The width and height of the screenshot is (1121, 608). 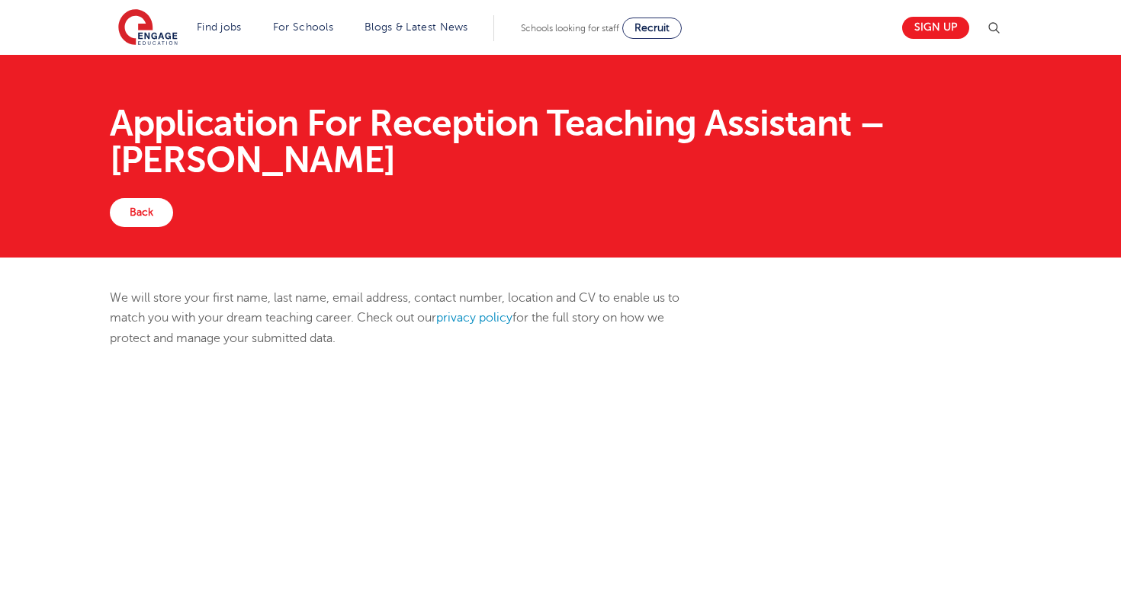 What do you see at coordinates (474, 318) in the screenshot?
I see `a: privacy policy` at bounding box center [474, 318].